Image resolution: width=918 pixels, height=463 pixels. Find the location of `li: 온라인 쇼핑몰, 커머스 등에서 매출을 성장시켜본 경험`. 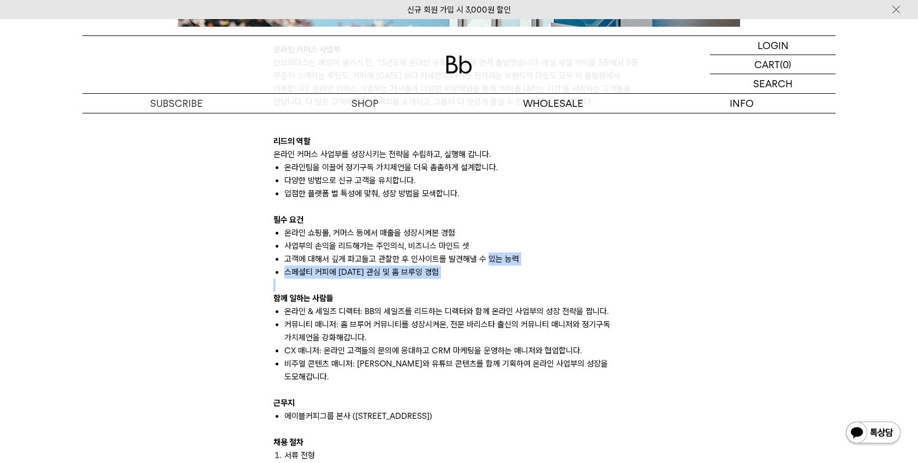

li: 온라인 쇼핑몰, 커머스 등에서 매출을 성장시켜본 경험 is located at coordinates (465, 233).